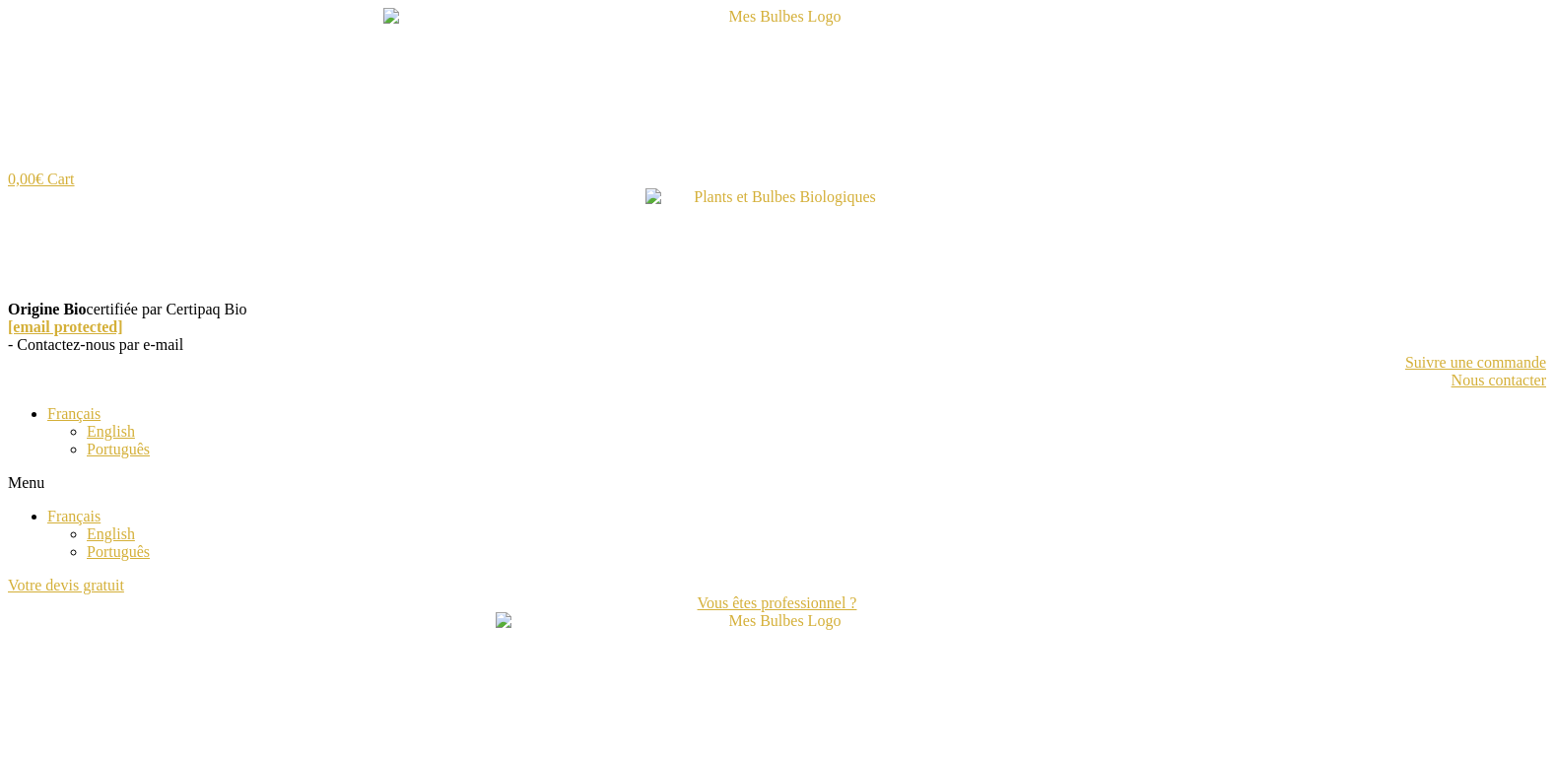  Describe the element at coordinates (777, 363) in the screenshot. I see `a: Suivre une commande` at that location.